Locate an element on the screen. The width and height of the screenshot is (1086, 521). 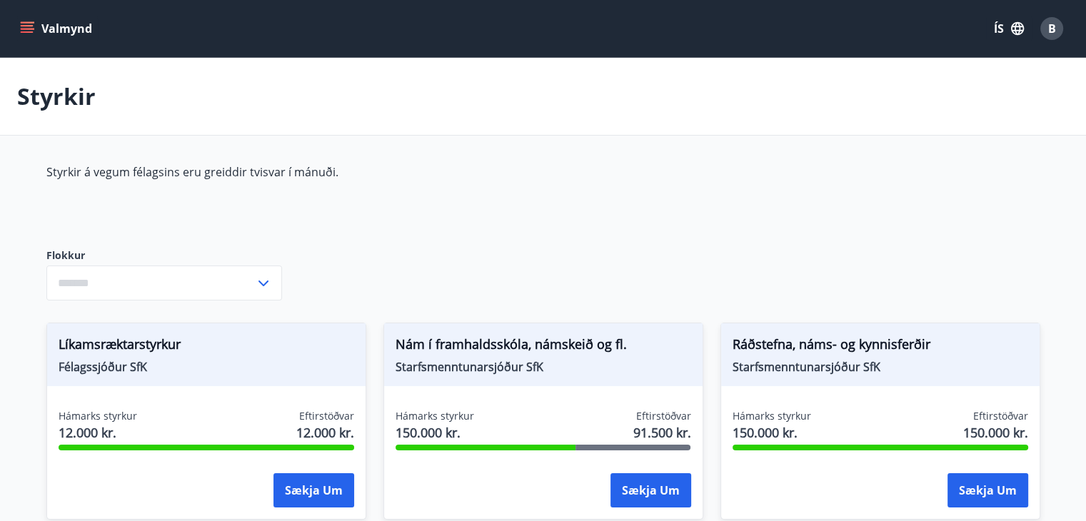
span: 91.500 kr. is located at coordinates (662, 433).